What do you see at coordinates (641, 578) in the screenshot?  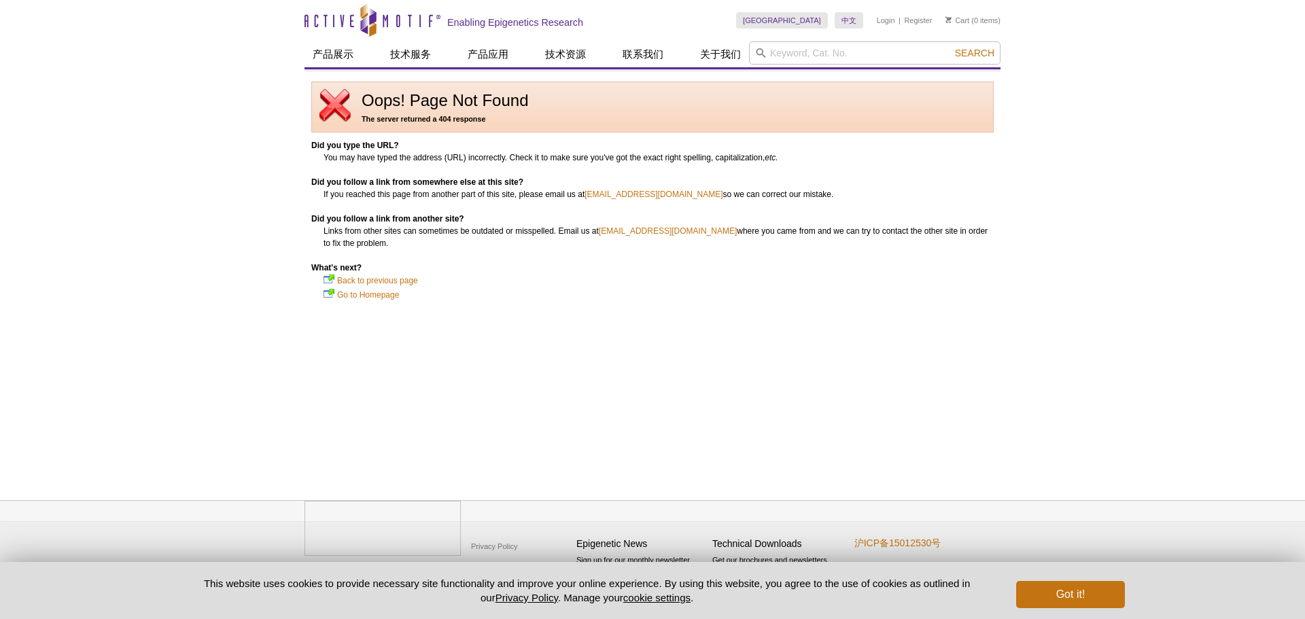 I see `p: Sign up for our monthly newsletter highlighting recent publications in the field of epigenetics.` at bounding box center [641, 578].